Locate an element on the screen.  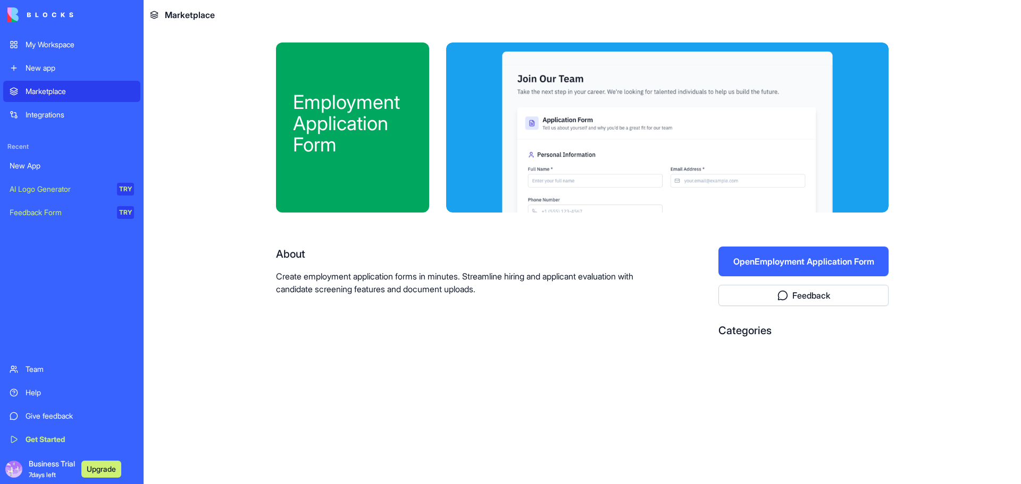
div: New App is located at coordinates (72, 166).